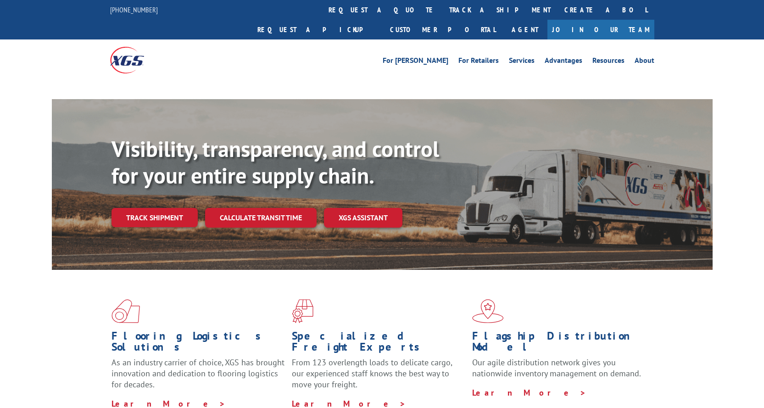 This screenshot has height=408, width=764. Describe the element at coordinates (601, 29) in the screenshot. I see `a: Join Our Team` at that location.